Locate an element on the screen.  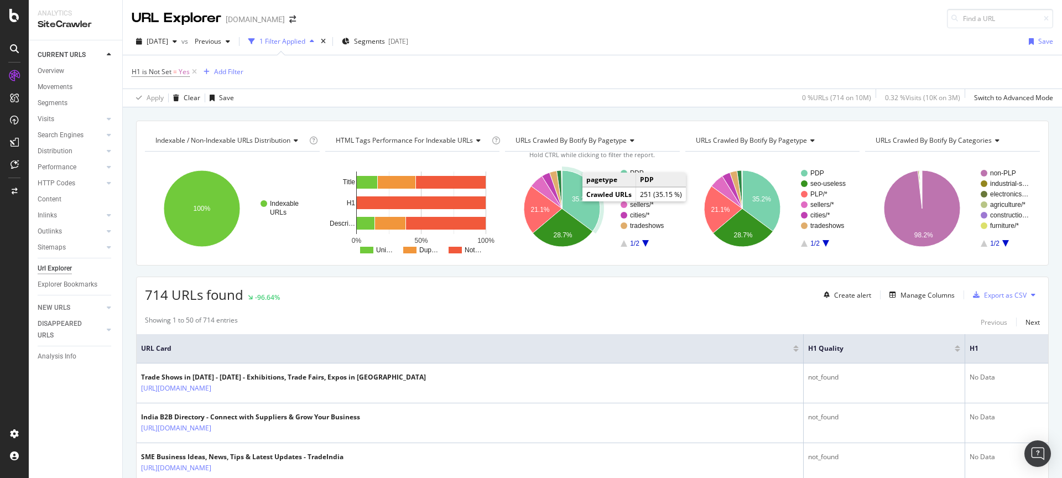
div: Outlinks is located at coordinates (50, 231).